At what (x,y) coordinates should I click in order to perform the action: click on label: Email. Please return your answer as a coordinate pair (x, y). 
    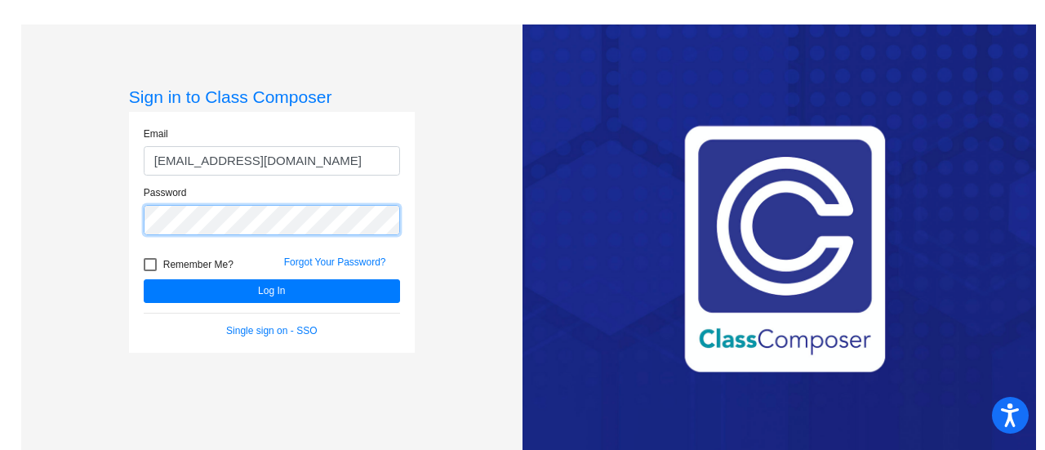
    Looking at the image, I should click on (156, 134).